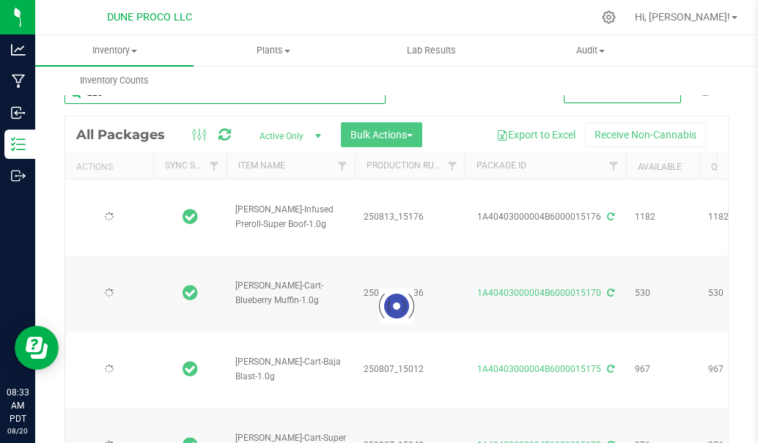 This screenshot has height=443, width=758. I want to click on span: Plants, so click(273, 51).